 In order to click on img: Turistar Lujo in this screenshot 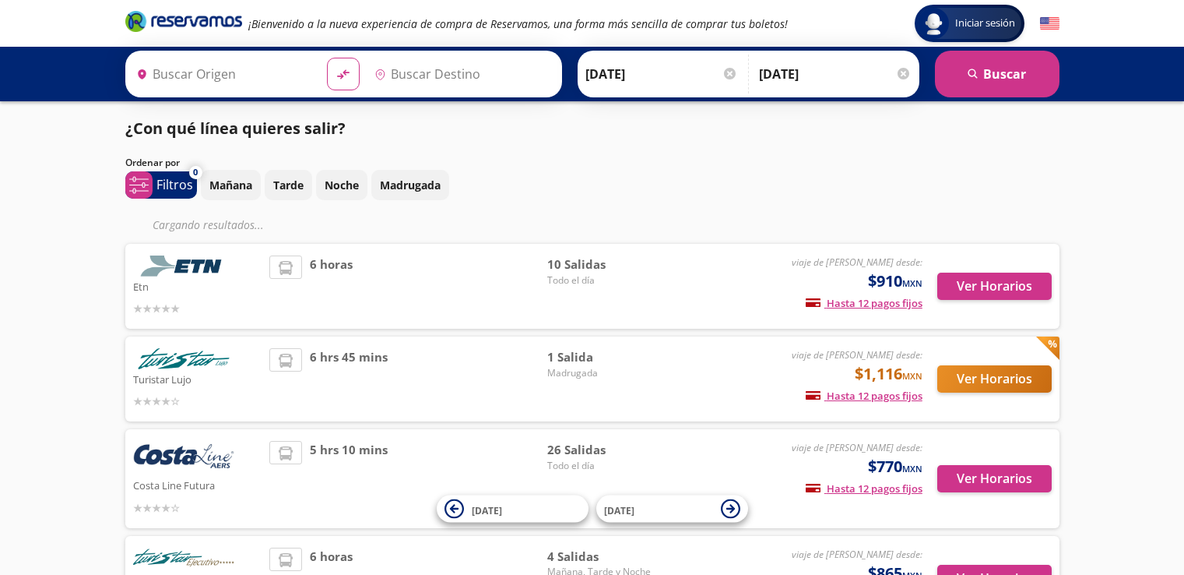, I will do `click(184, 358)`.